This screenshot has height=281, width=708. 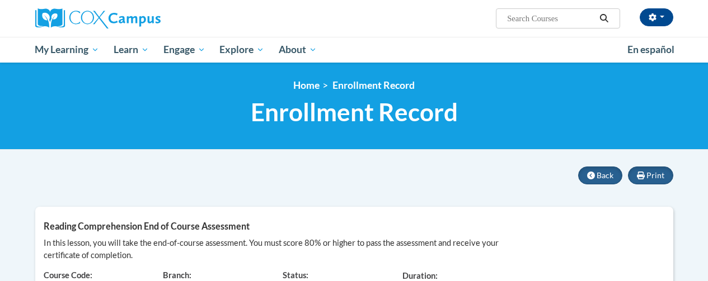 I want to click on a: Learn, so click(x=131, y=50).